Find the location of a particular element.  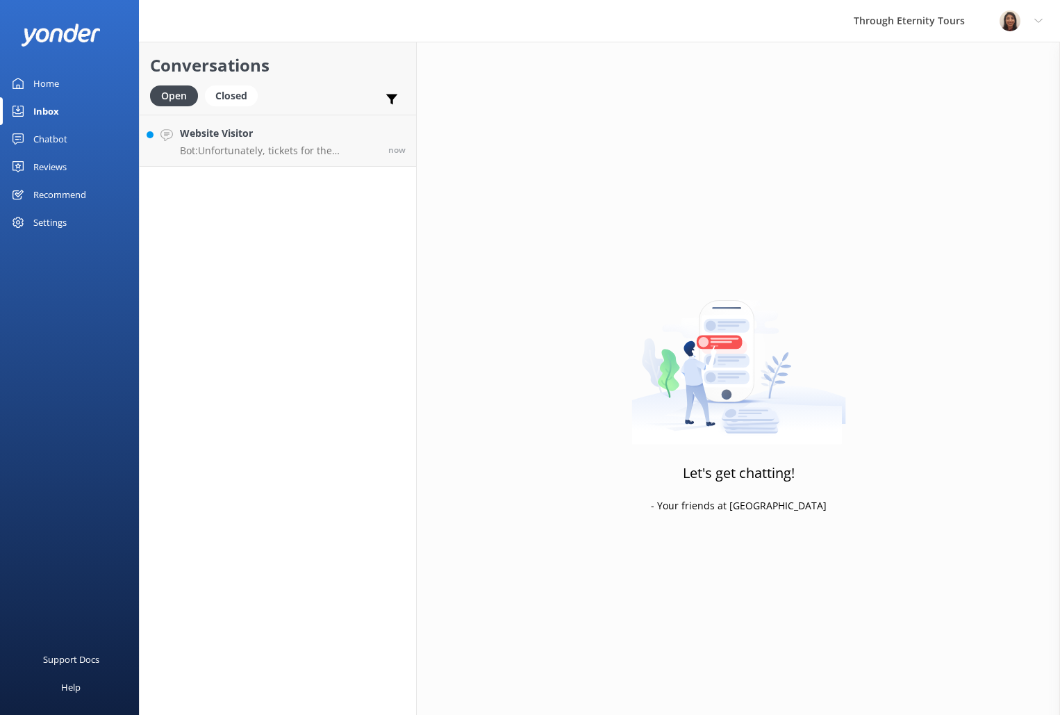

div: Recommend is located at coordinates (60, 195).